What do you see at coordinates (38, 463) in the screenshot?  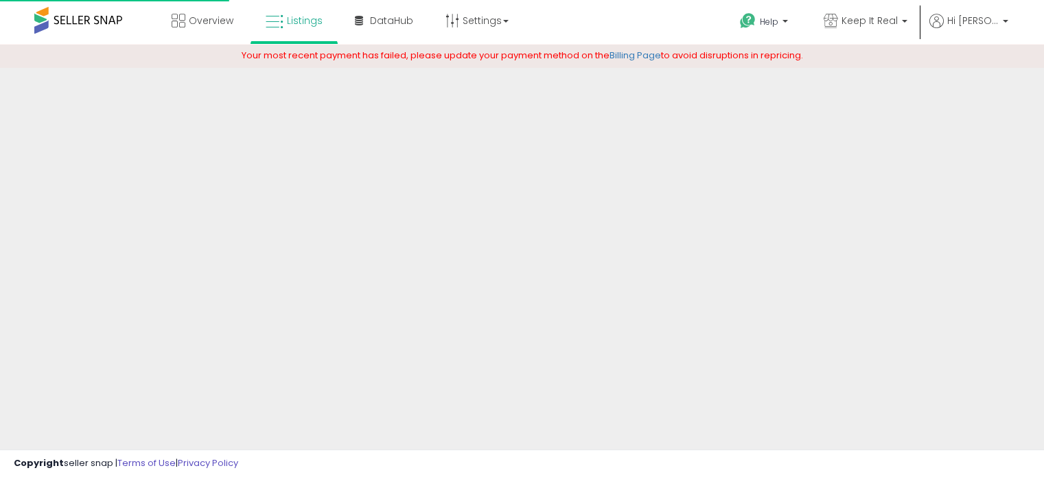 I see `strong: Copyright` at bounding box center [38, 463].